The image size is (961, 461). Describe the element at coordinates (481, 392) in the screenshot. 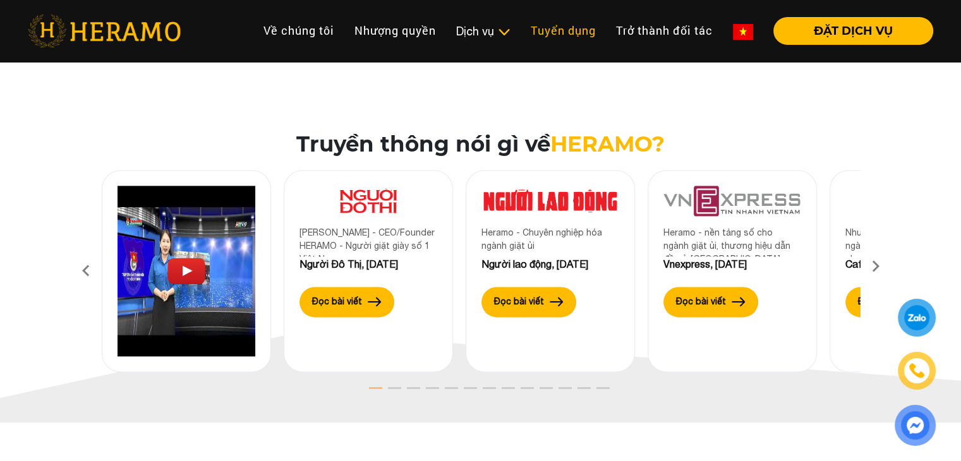

I see `button: 7` at that location.